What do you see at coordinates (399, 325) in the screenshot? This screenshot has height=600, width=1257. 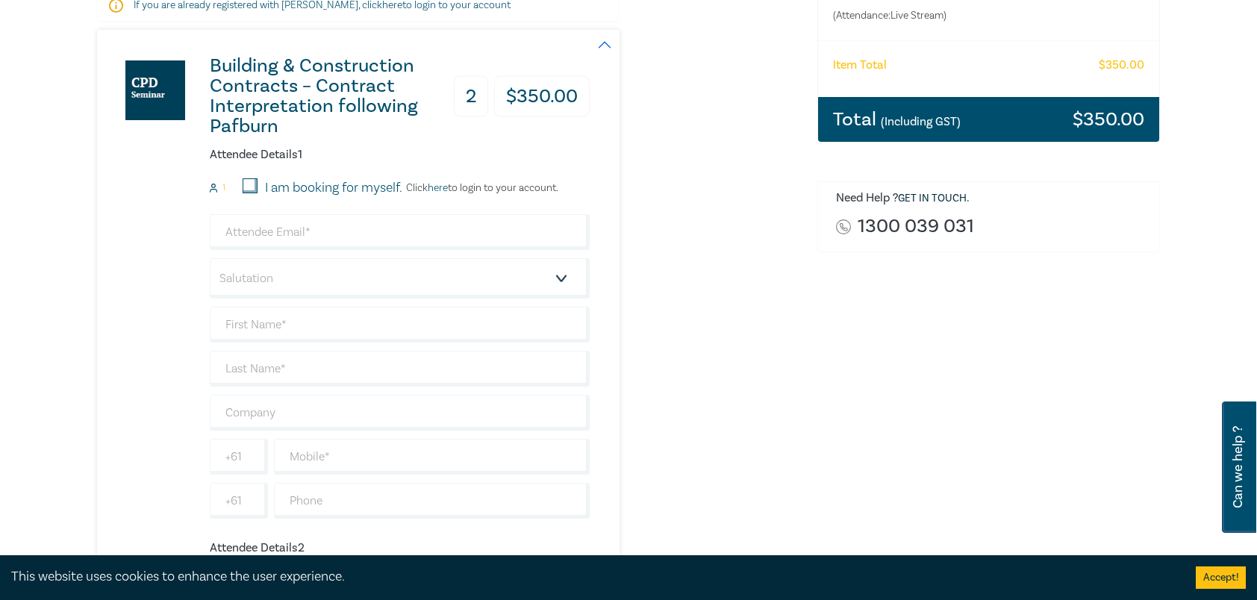 I see `input: First Name*` at bounding box center [399, 325].